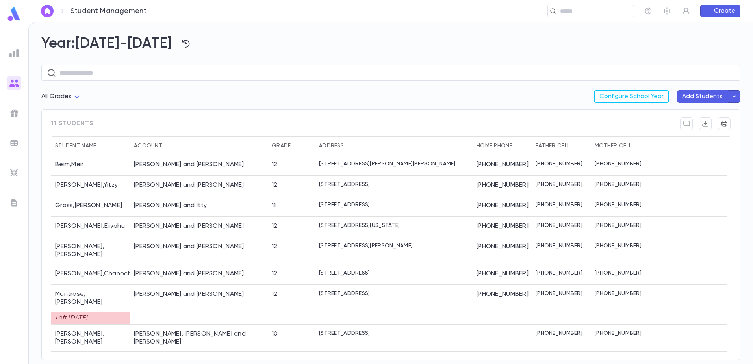 Image resolution: width=753 pixels, height=364 pixels. Describe the element at coordinates (14, 83) in the screenshot. I see `img: students_gradient.3b4df2a2b995ef5086a14d9e1675a5ee.svg` at that location.